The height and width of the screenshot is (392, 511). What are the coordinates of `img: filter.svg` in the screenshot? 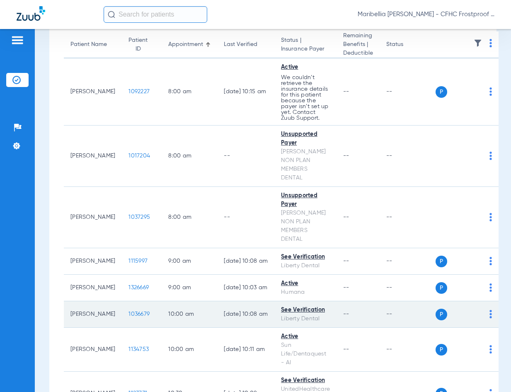 It's located at (478, 43).